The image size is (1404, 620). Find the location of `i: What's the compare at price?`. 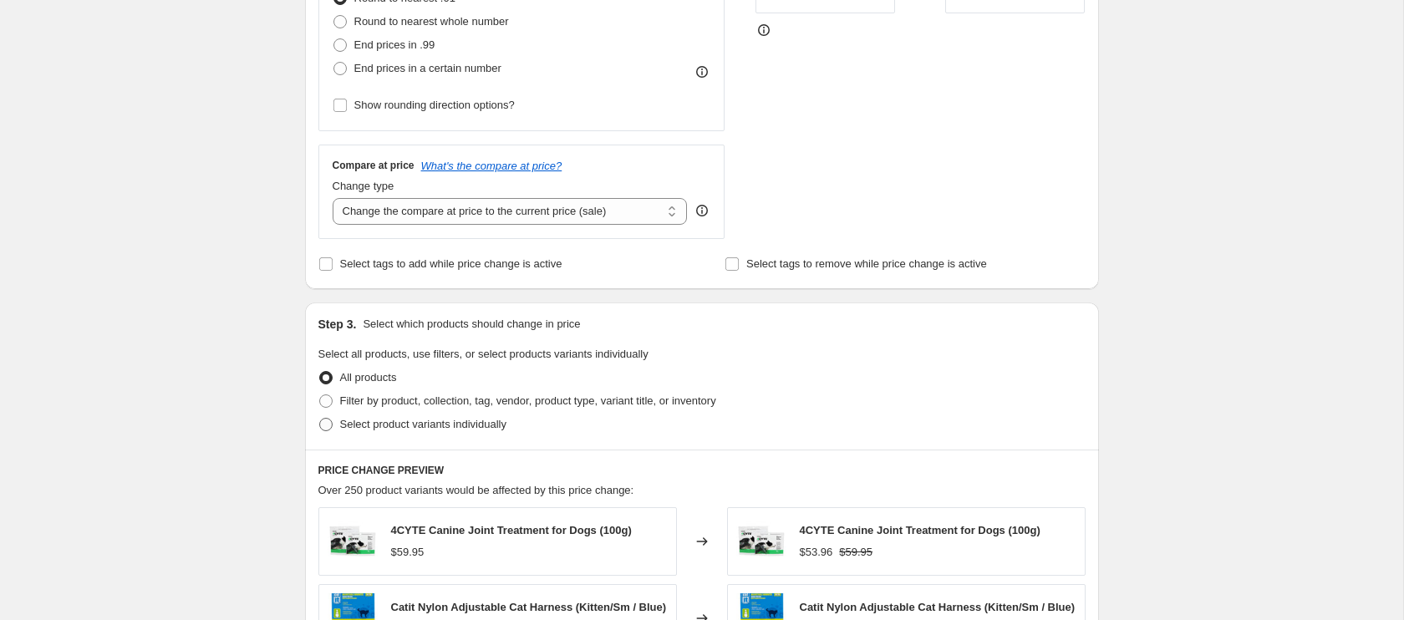

i: What's the compare at price? is located at coordinates (491, 165).